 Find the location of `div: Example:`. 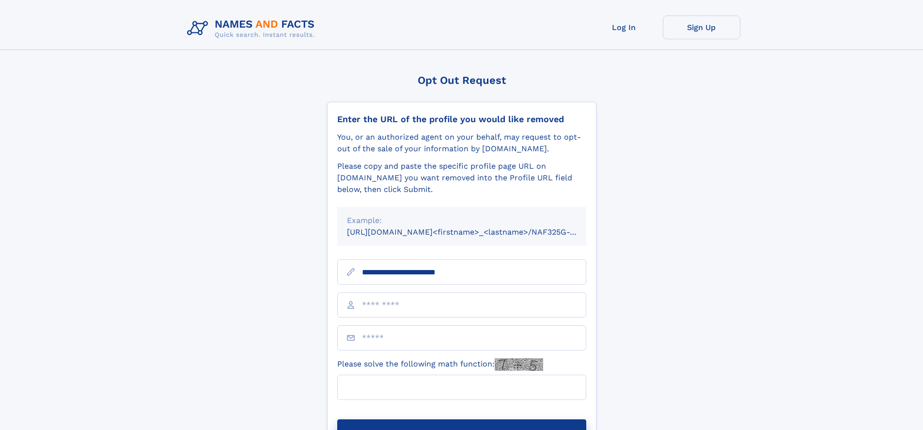

div: Example: is located at coordinates (462, 220).